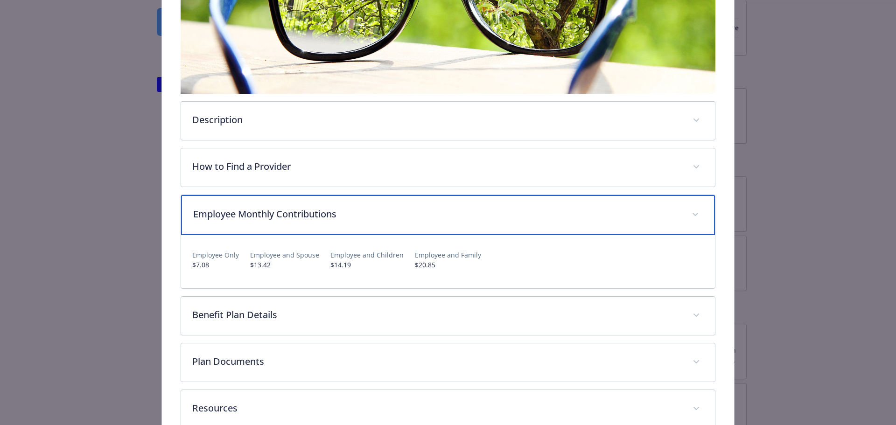 The height and width of the screenshot is (425, 896). What do you see at coordinates (437, 120) in the screenshot?
I see `p: Description` at bounding box center [437, 120].